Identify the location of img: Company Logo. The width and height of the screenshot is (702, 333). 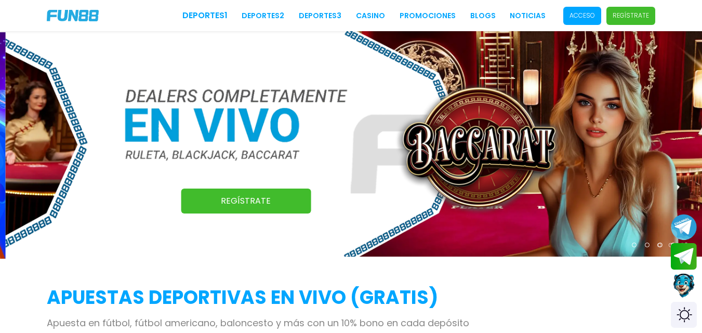
(73, 16).